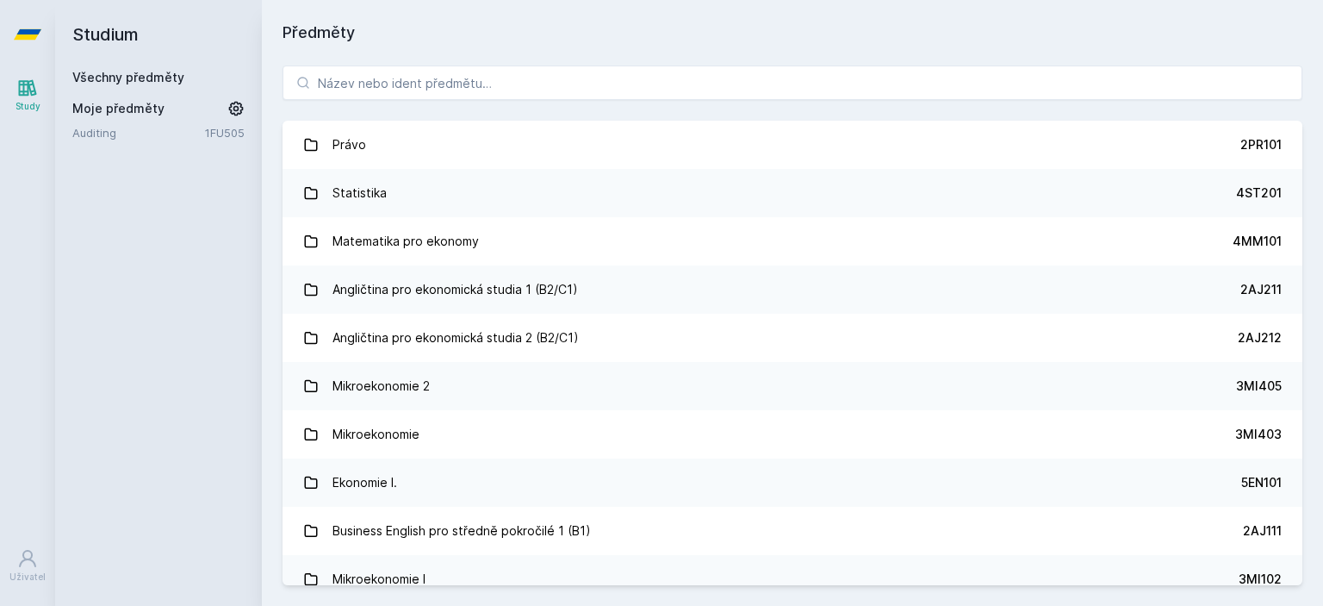 This screenshot has height=606, width=1323. I want to click on a: Všechny předměty, so click(128, 77).